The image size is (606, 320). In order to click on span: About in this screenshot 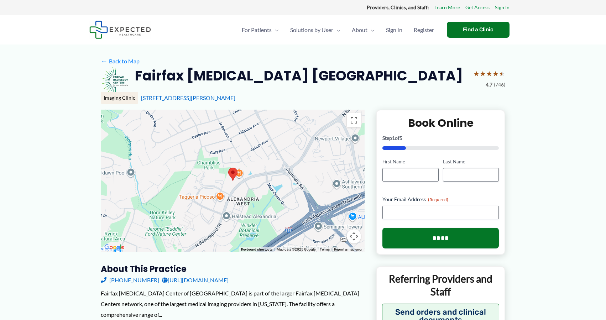, I will do `click(360, 30)`.